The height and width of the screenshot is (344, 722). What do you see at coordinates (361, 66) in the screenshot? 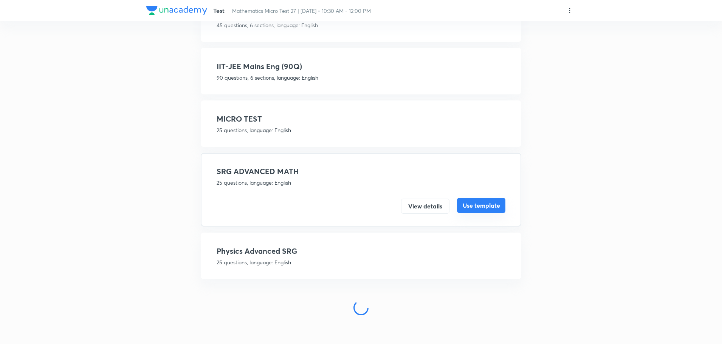
I see `h4: IIT-JEE Mains Eng (90Q)` at bounding box center [361, 66].